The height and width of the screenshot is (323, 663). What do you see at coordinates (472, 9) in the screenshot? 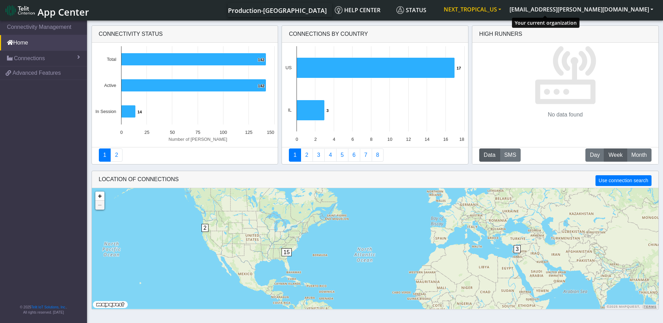
I see `button: NEXT_TROPICAL_US` at bounding box center [472, 9].